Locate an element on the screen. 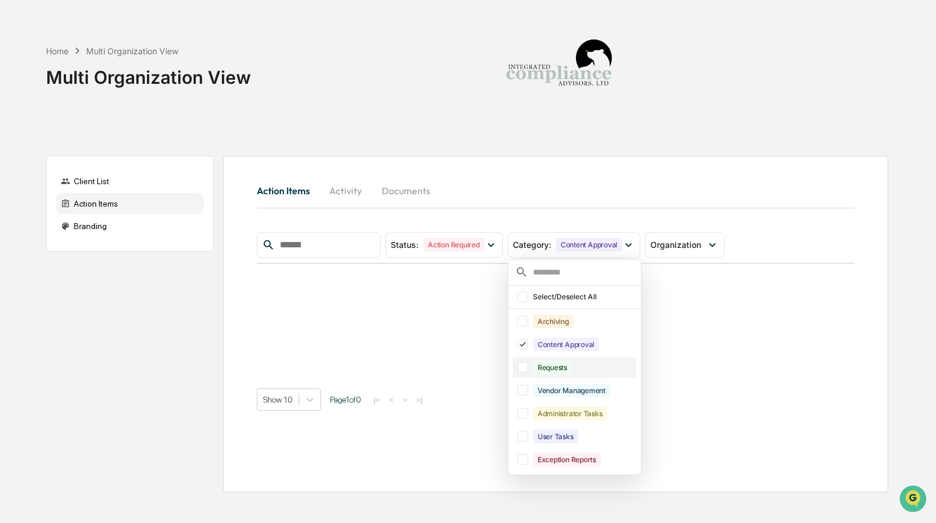  div: Action Items is located at coordinates (130, 204).